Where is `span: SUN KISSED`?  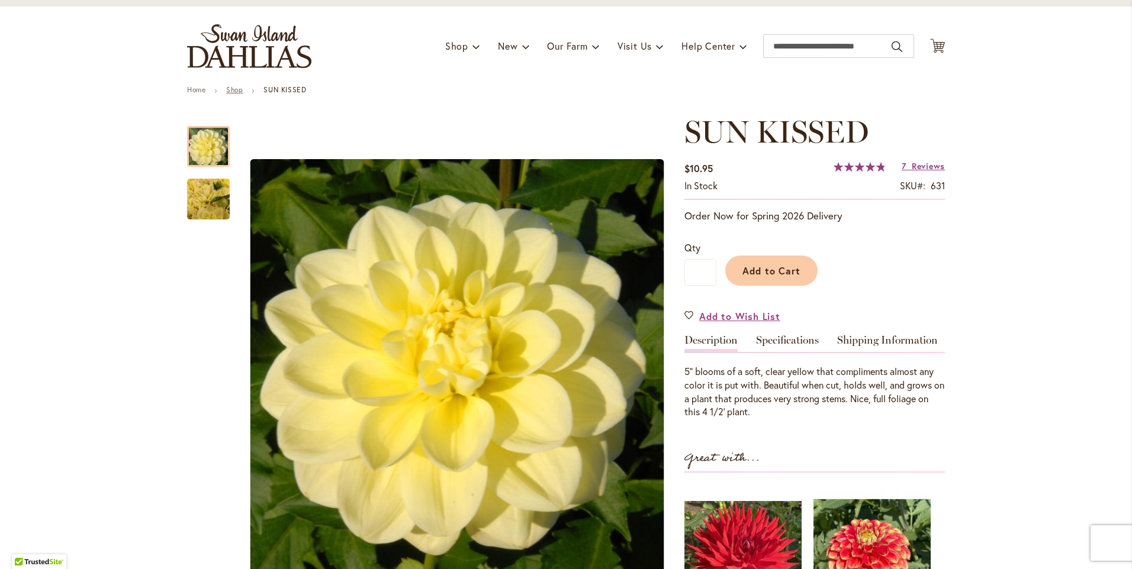
span: SUN KISSED is located at coordinates (777, 131).